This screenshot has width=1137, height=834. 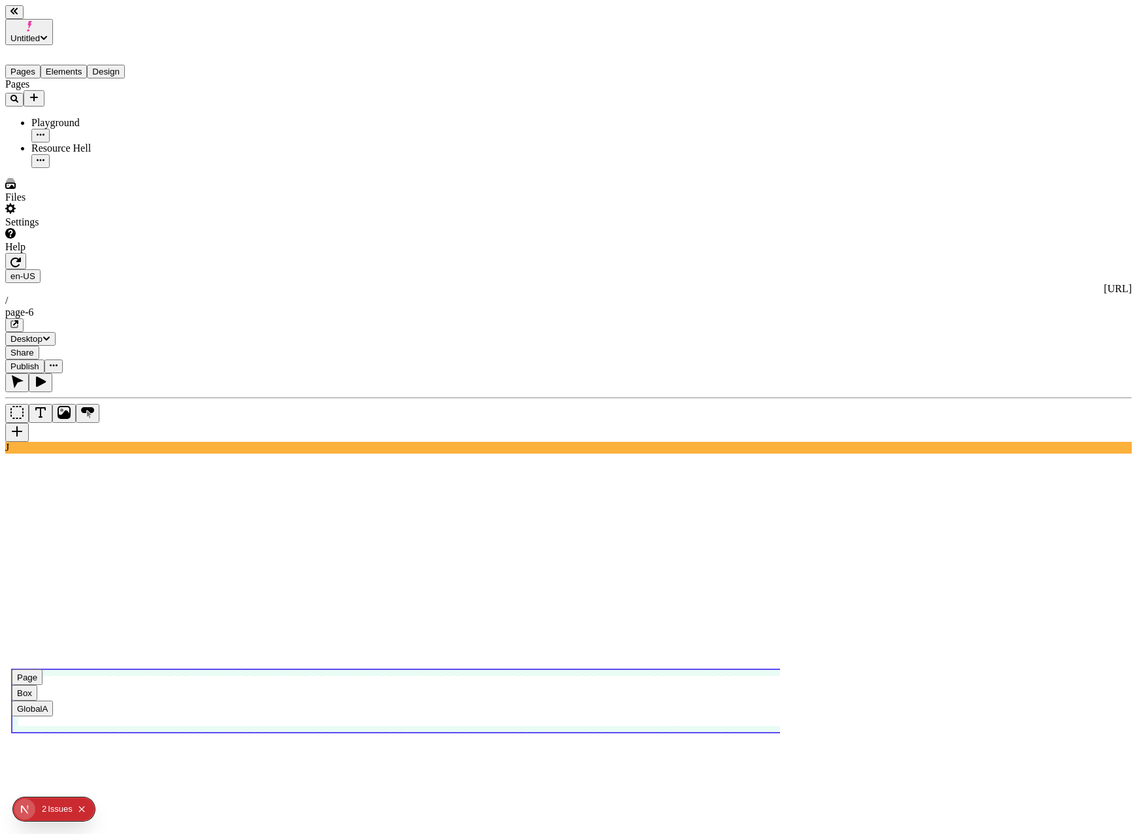 What do you see at coordinates (64, 413) in the screenshot?
I see `button: Image` at bounding box center [64, 413].